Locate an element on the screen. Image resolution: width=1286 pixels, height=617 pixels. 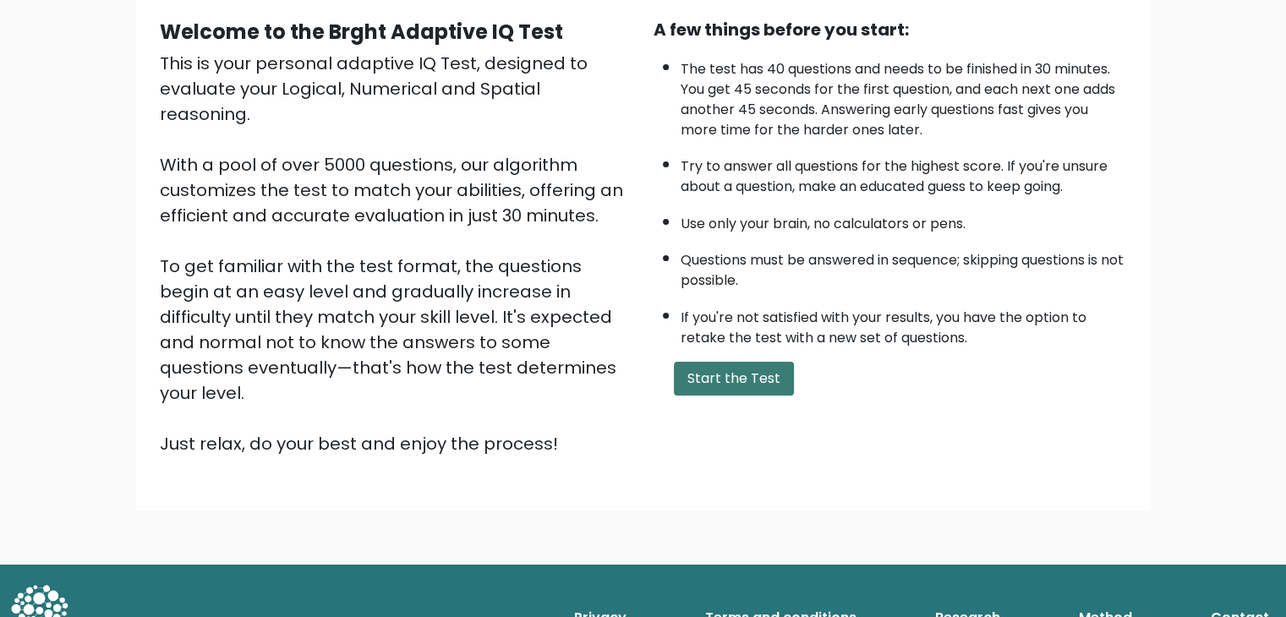
button: Start the Test is located at coordinates (734, 379).